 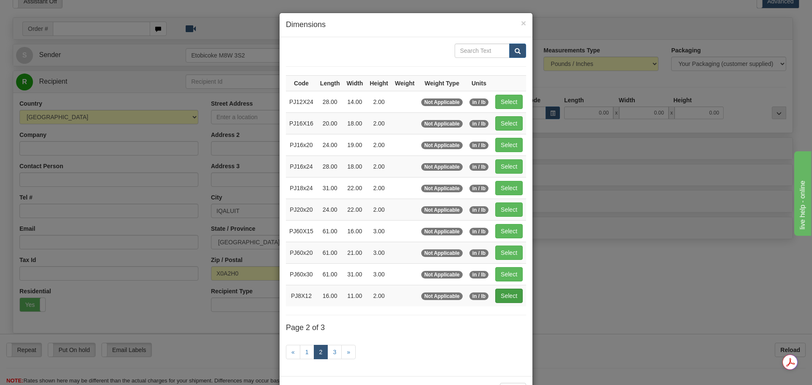 I want to click on th: Length, so click(x=330, y=83).